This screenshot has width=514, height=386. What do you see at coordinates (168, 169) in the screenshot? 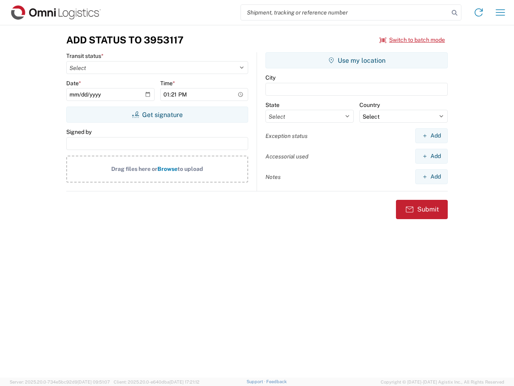
I see `span: Browse` at bounding box center [168, 169].